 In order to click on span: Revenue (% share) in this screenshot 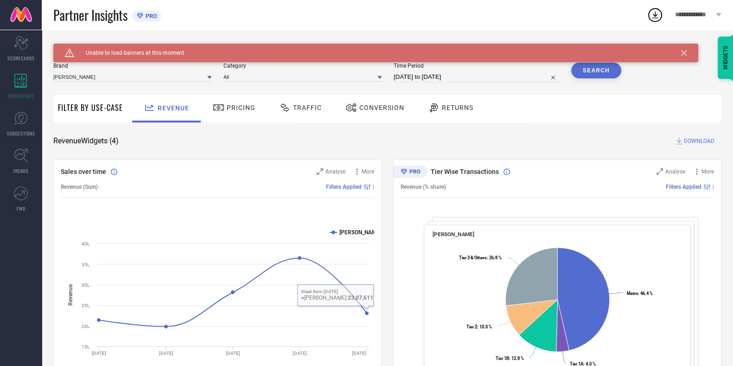, I will do `click(423, 187)`.